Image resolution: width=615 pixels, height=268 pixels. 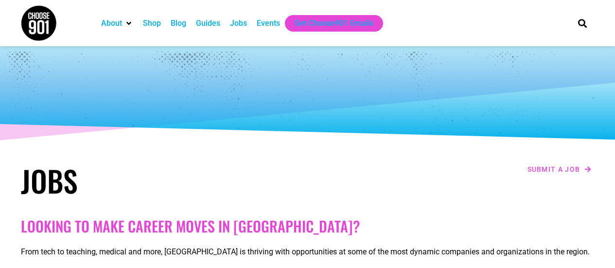 What do you see at coordinates (238, 23) in the screenshot?
I see `div: Jobs` at bounding box center [238, 23].